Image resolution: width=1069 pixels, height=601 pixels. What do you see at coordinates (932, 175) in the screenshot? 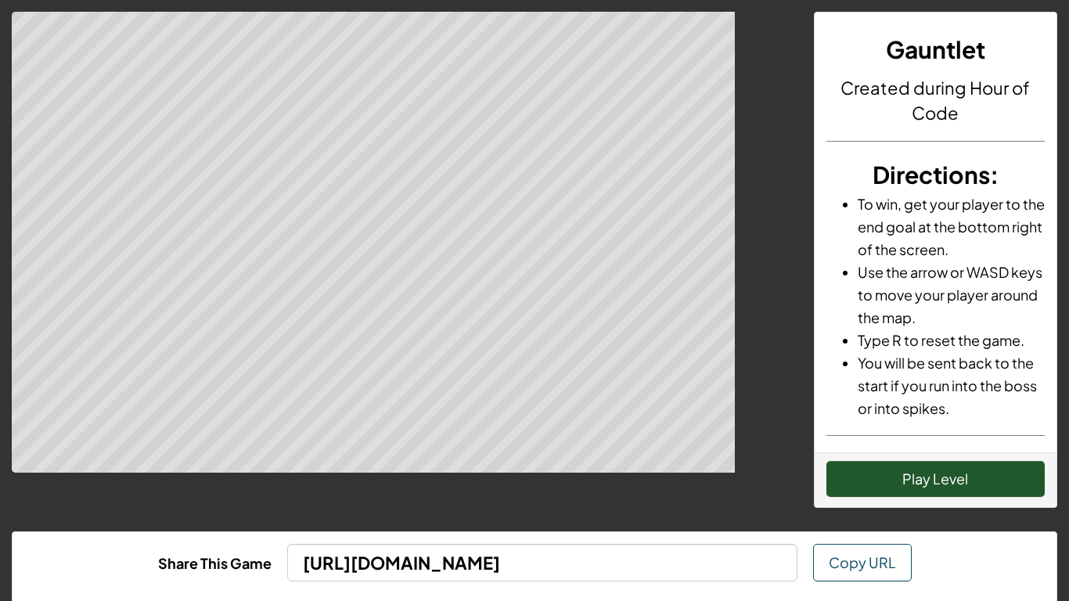
I see `span: Directions` at bounding box center [932, 175].